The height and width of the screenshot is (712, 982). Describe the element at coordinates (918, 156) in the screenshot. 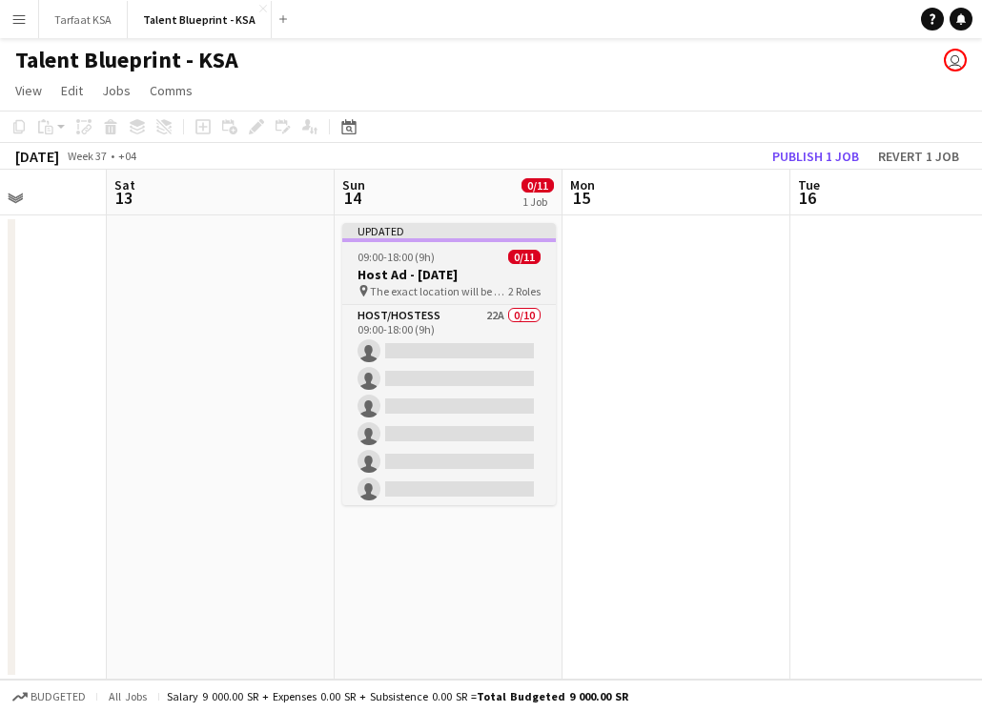

I see `button: Revert 1 job` at that location.